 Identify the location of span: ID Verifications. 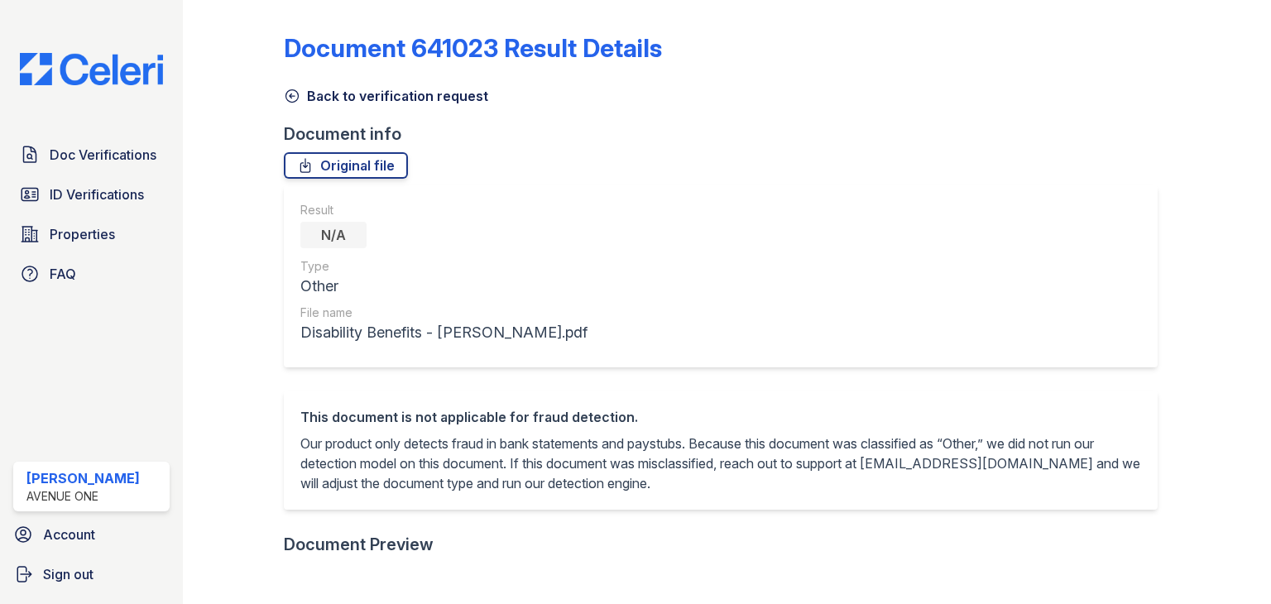
(97, 194).